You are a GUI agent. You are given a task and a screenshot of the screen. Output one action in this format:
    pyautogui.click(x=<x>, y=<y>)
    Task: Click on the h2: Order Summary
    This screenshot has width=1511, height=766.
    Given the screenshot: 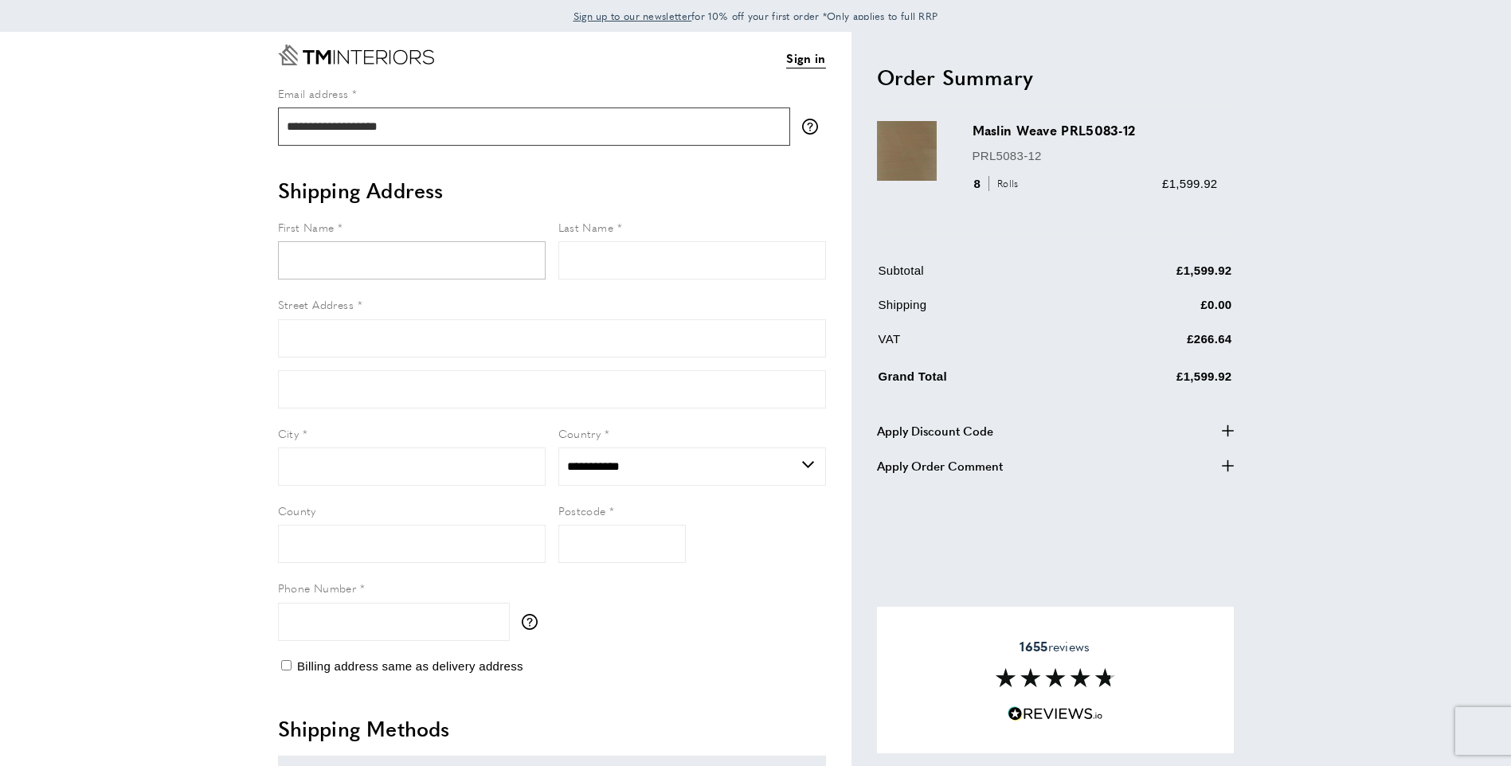 What is the action you would take?
    pyautogui.click(x=1056, y=77)
    